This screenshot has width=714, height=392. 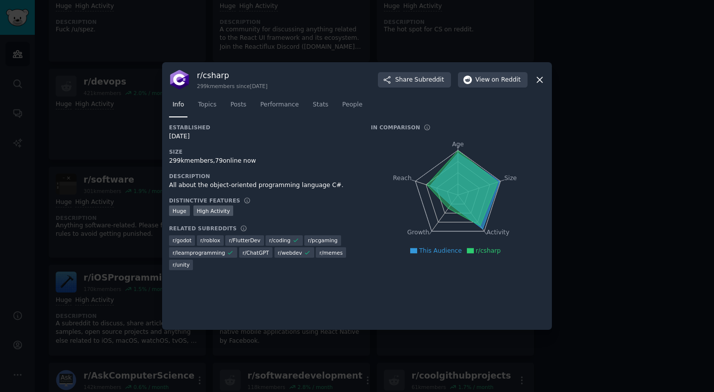 What do you see at coordinates (207, 105) in the screenshot?
I see `span: Topics` at bounding box center [207, 105].